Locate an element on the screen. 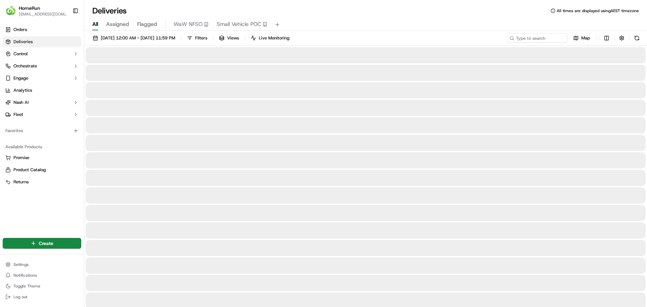  span: WaW NFSO is located at coordinates (188, 24).